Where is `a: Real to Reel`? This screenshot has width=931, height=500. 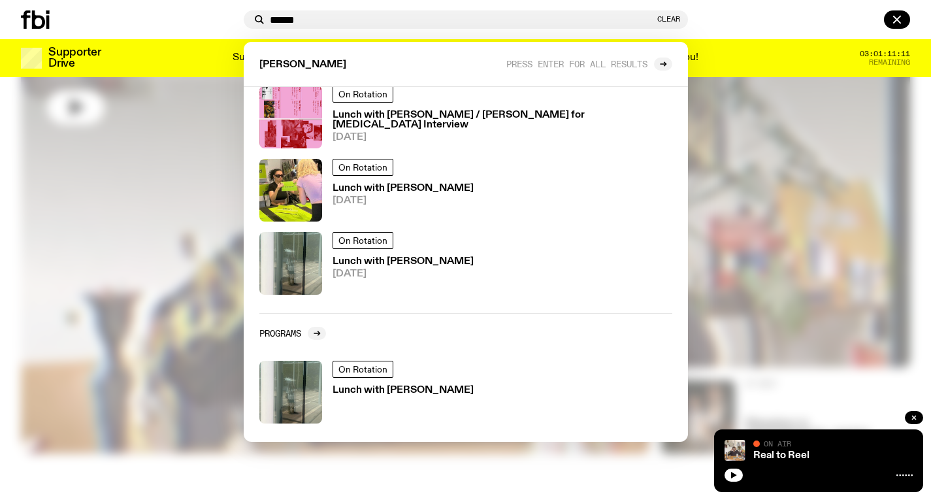
a: Real to Reel is located at coordinates (781, 455).